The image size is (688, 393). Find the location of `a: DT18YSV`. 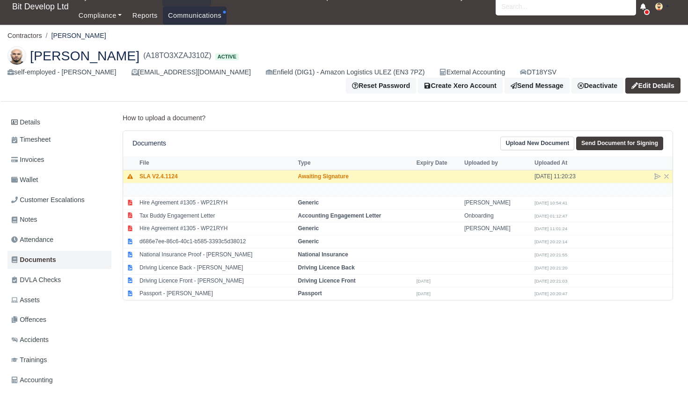

a: DT18YSV is located at coordinates (539, 72).